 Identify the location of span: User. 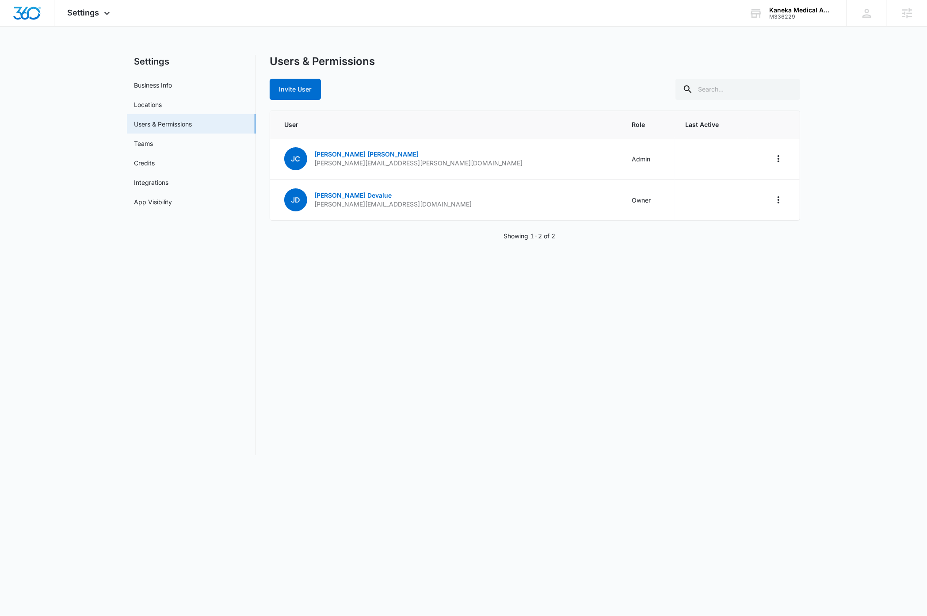
(447, 124).